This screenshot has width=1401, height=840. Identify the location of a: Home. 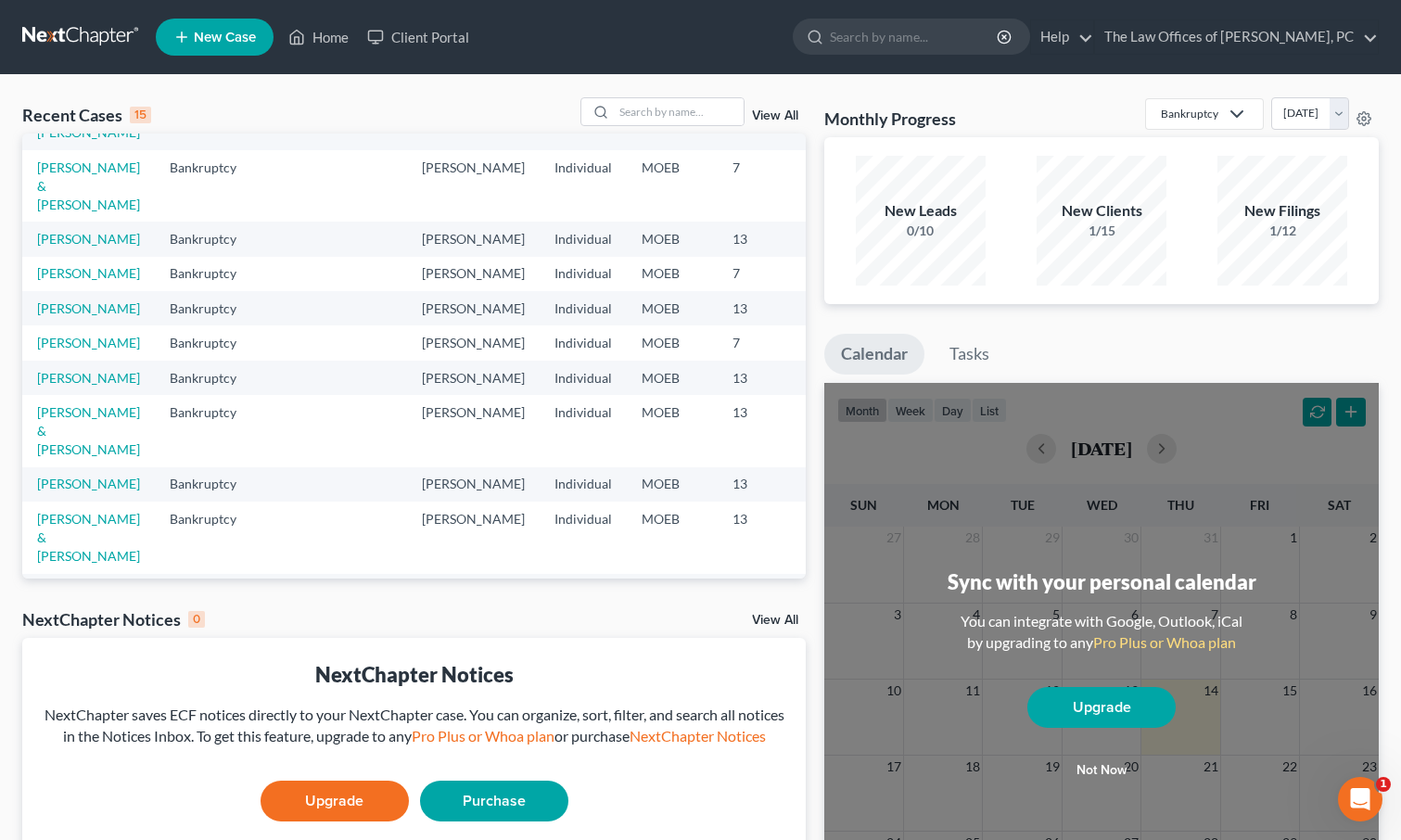
(318, 37).